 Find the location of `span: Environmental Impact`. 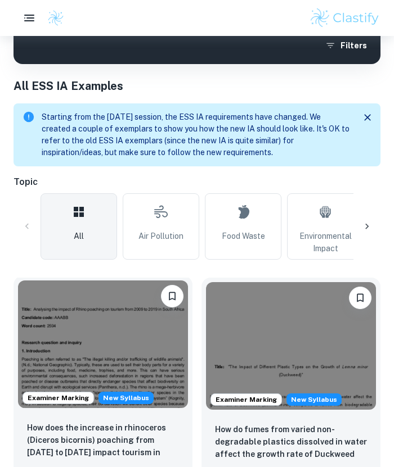

span: Environmental Impact is located at coordinates (325, 242).